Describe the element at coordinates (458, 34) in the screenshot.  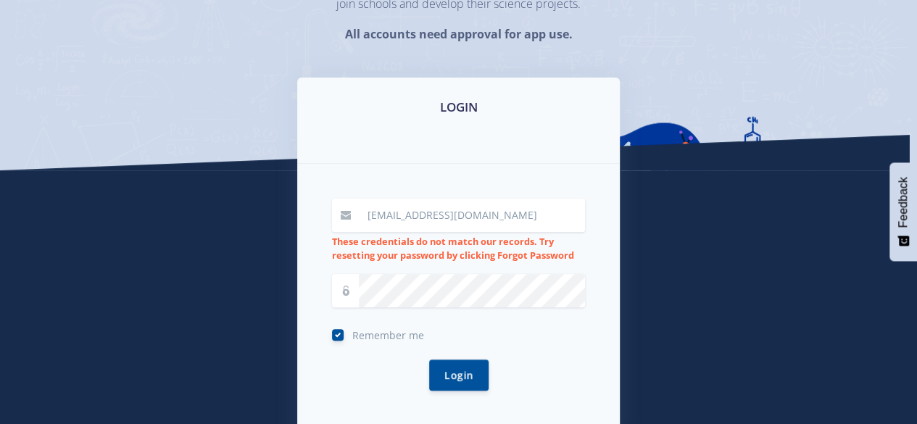
I see `strong: All accounts need approval for app use.` at that location.